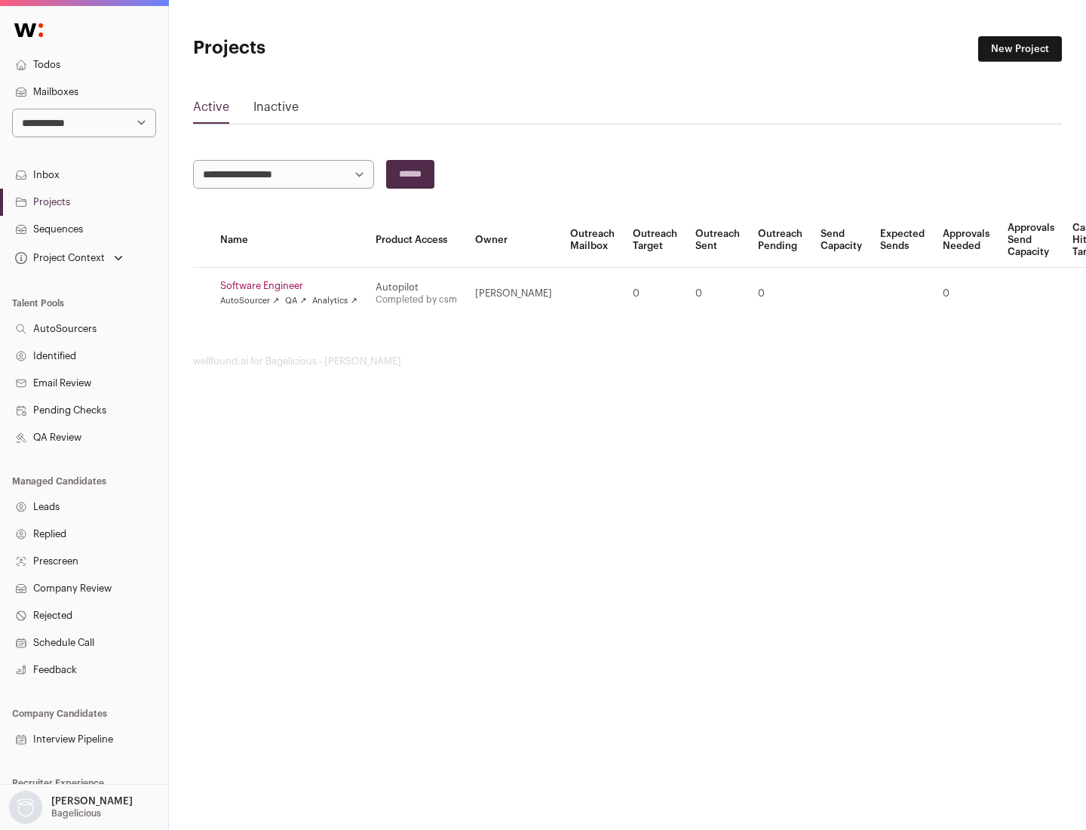  I want to click on div: Autopilot, so click(416, 287).